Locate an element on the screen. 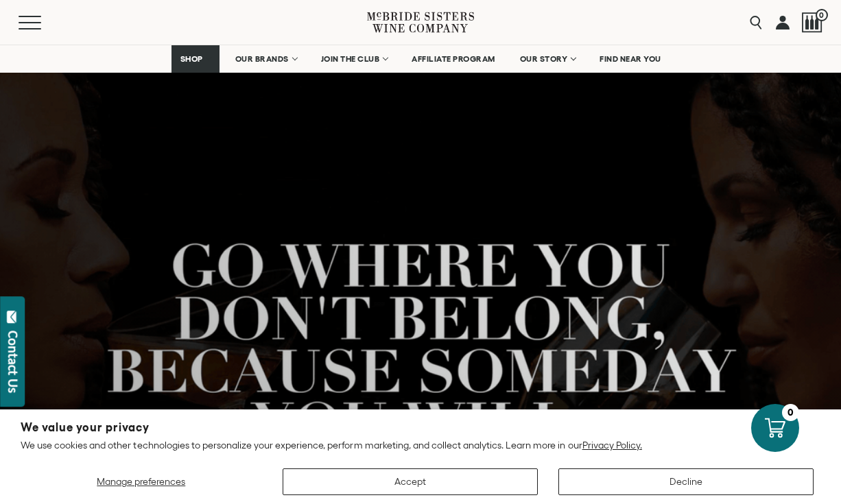 This screenshot has height=502, width=841. a: OUR BRANDS is located at coordinates (266, 59).